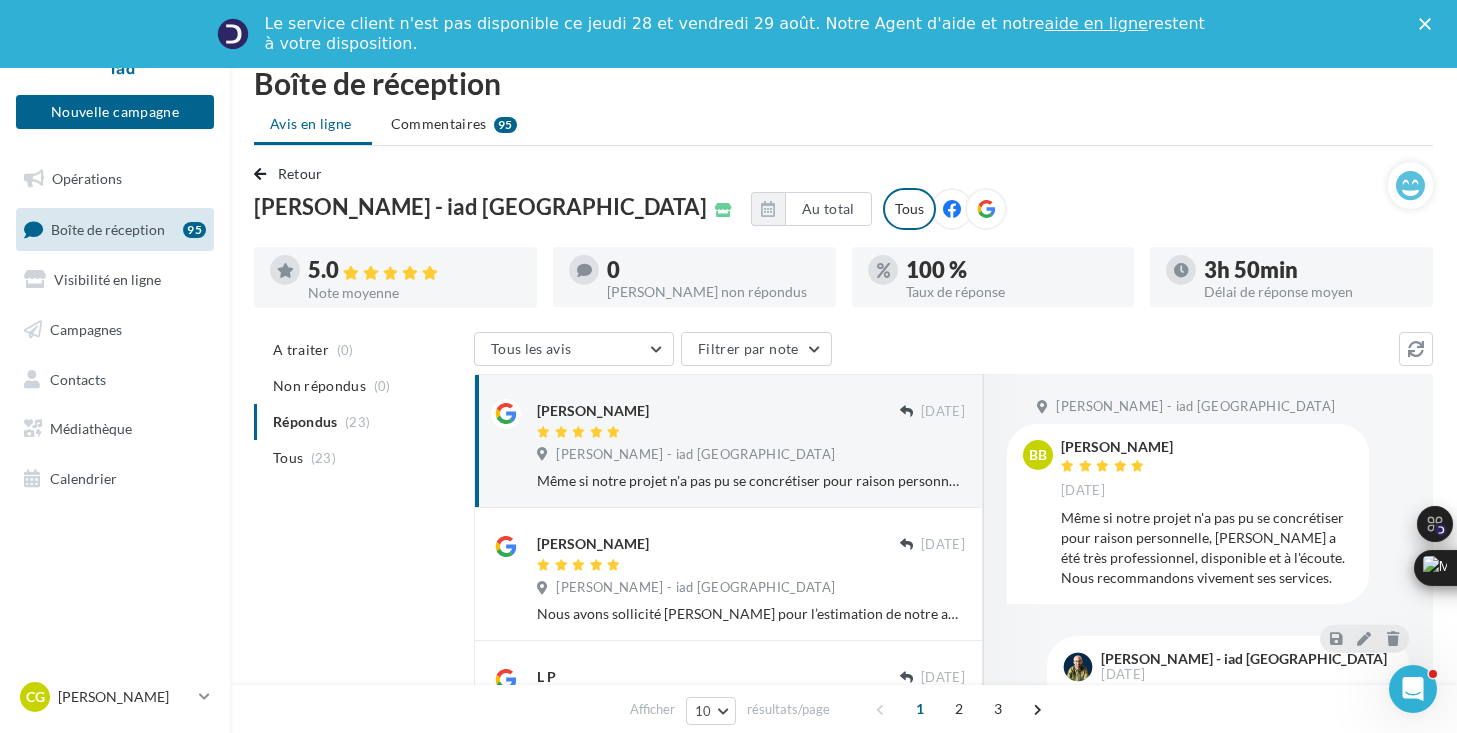 Image resolution: width=1457 pixels, height=733 pixels. I want to click on span: Tous les avis, so click(531, 348).